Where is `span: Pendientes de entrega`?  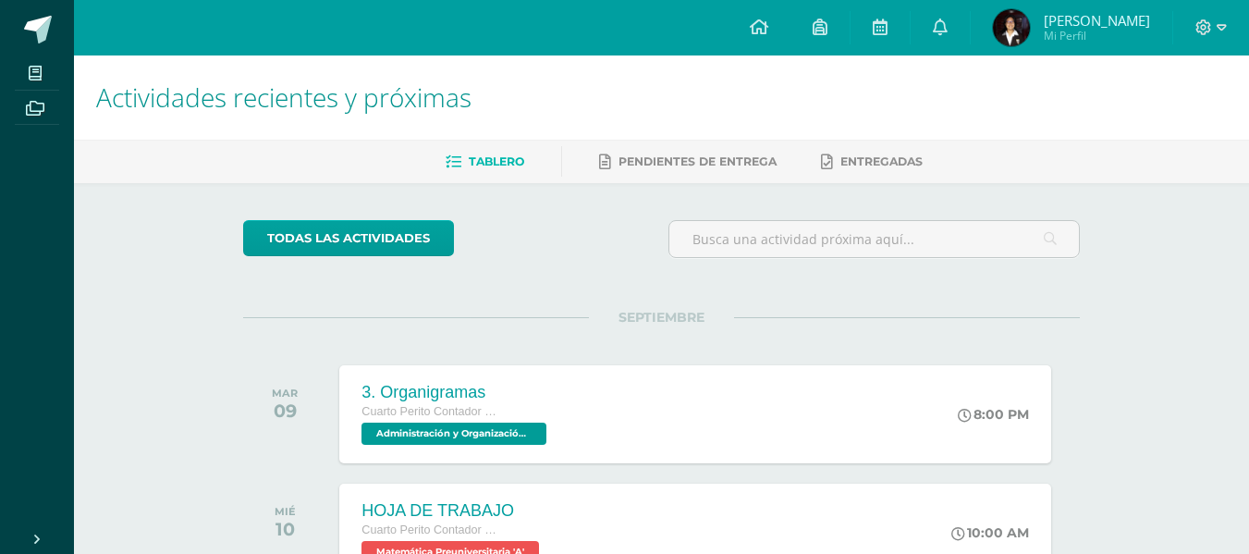 span: Pendientes de entrega is located at coordinates (697, 161).